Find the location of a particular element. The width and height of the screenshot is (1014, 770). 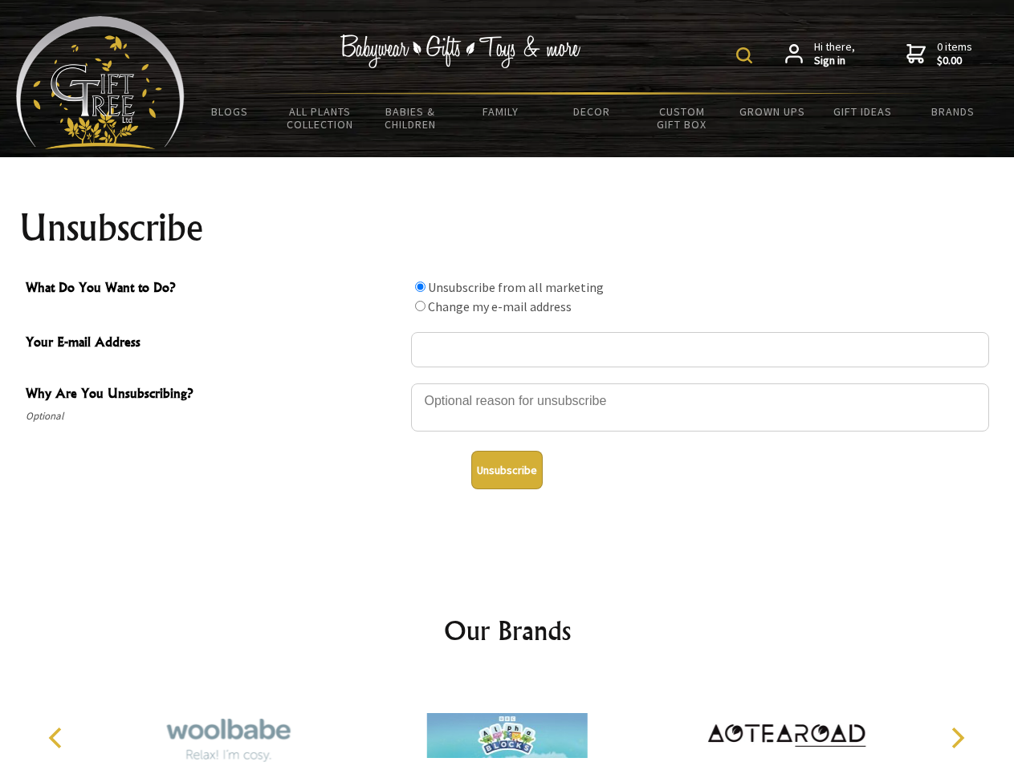

img: product search is located at coordinates (744, 55).